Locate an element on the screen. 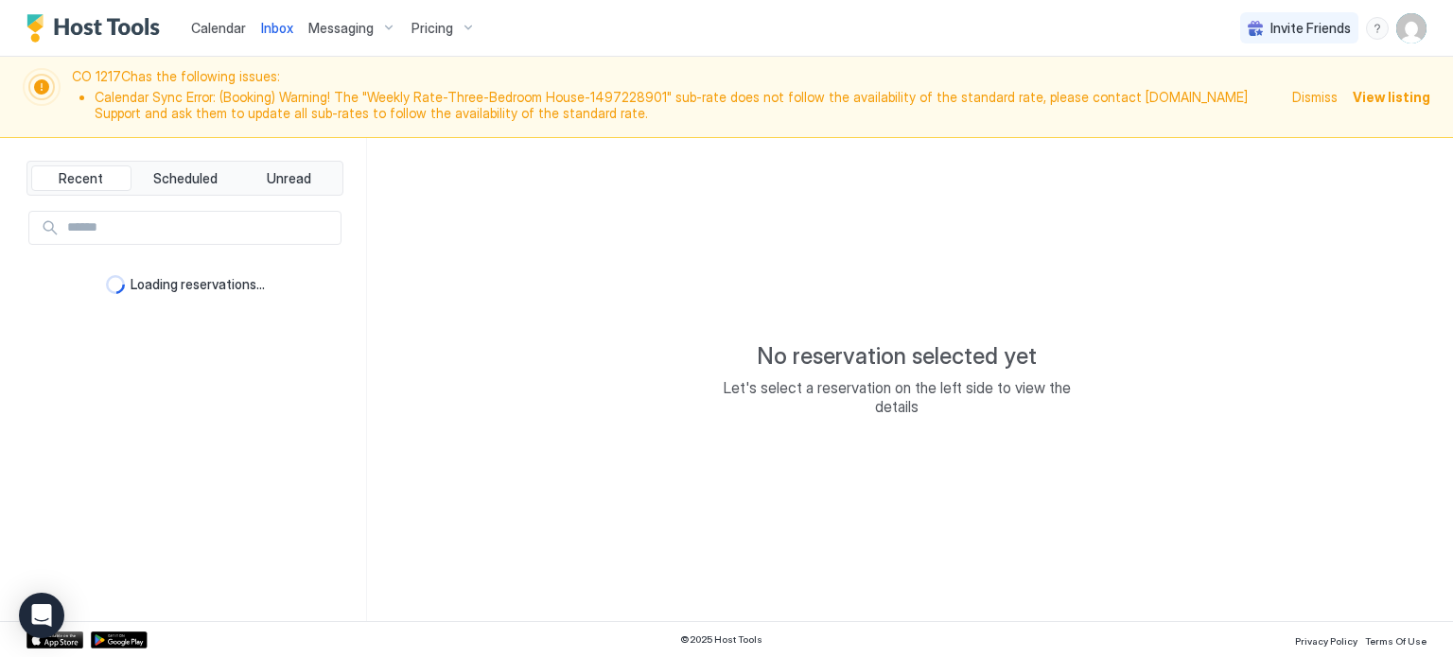  div: Dismiss is located at coordinates (1315, 96).